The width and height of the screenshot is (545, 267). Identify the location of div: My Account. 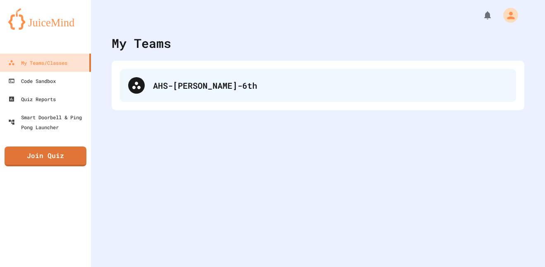
(507, 15).